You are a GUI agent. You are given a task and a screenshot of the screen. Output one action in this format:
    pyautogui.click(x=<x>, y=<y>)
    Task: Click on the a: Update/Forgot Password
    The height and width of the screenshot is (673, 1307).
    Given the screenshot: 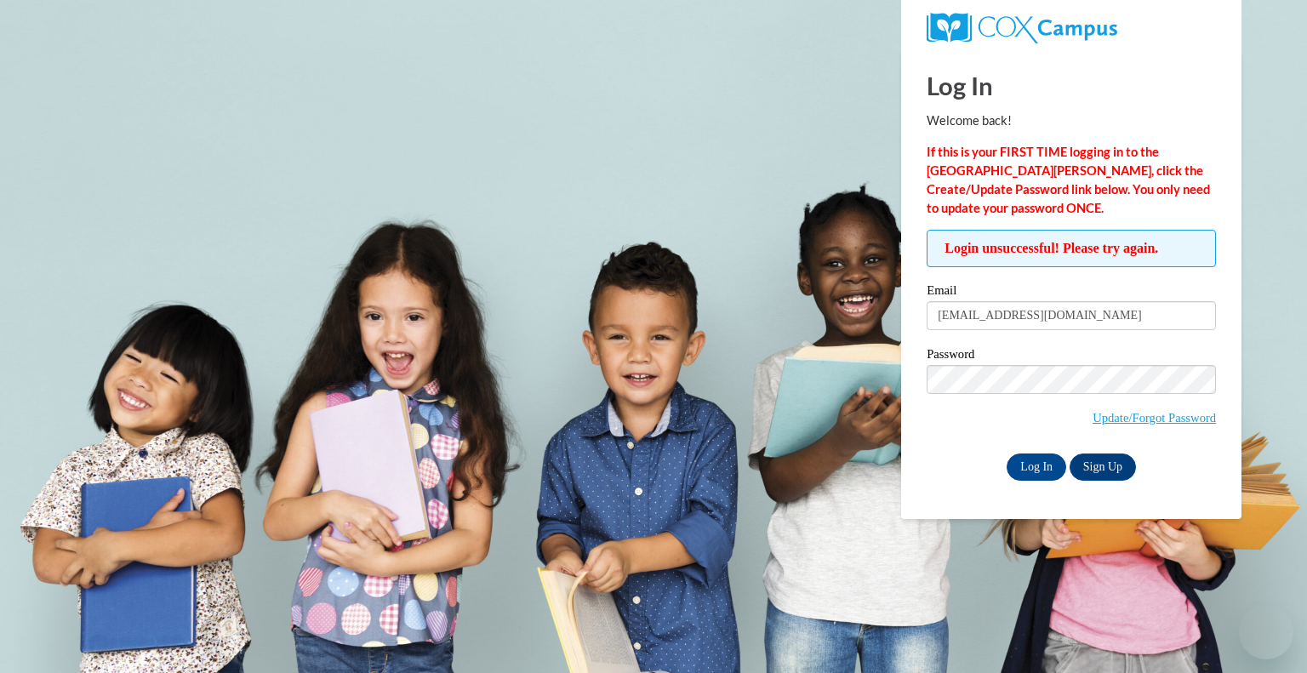 What is the action you would take?
    pyautogui.click(x=1154, y=418)
    